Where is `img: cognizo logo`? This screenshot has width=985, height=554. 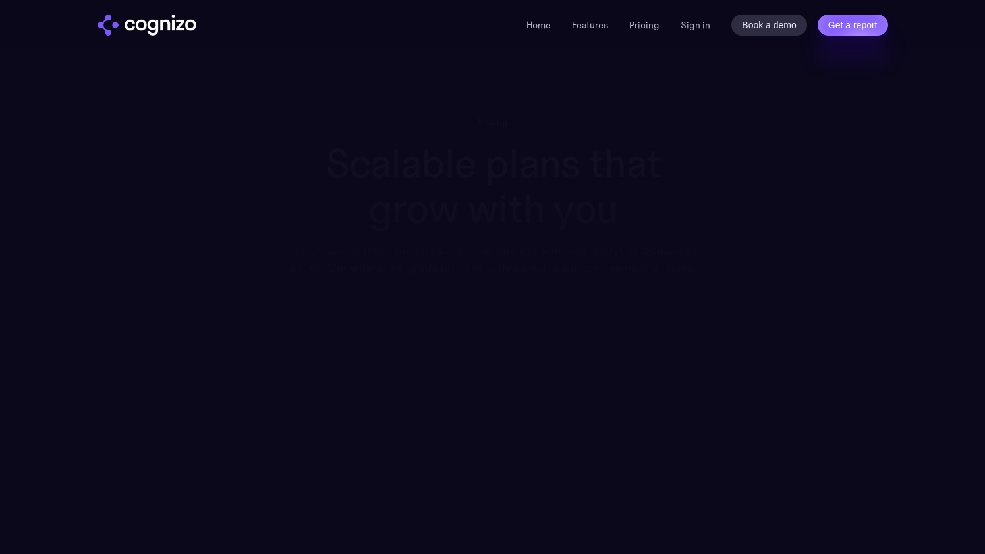
img: cognizo logo is located at coordinates (147, 25).